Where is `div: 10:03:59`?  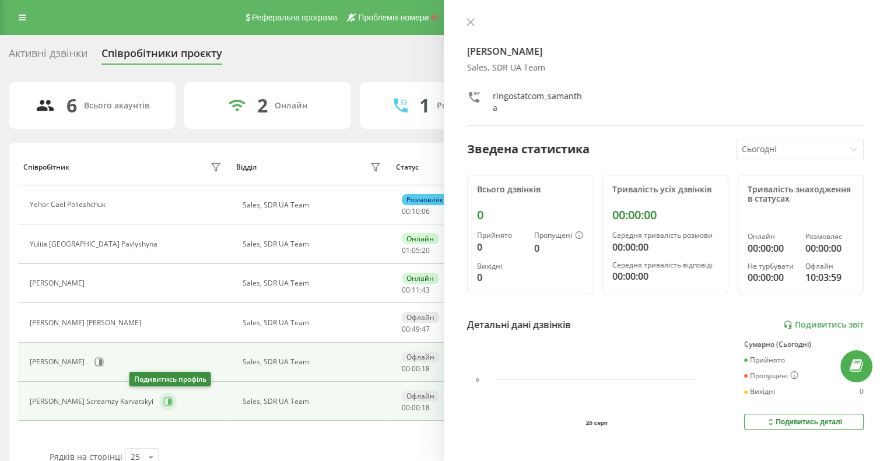 div: 10:03:59 is located at coordinates (829, 278).